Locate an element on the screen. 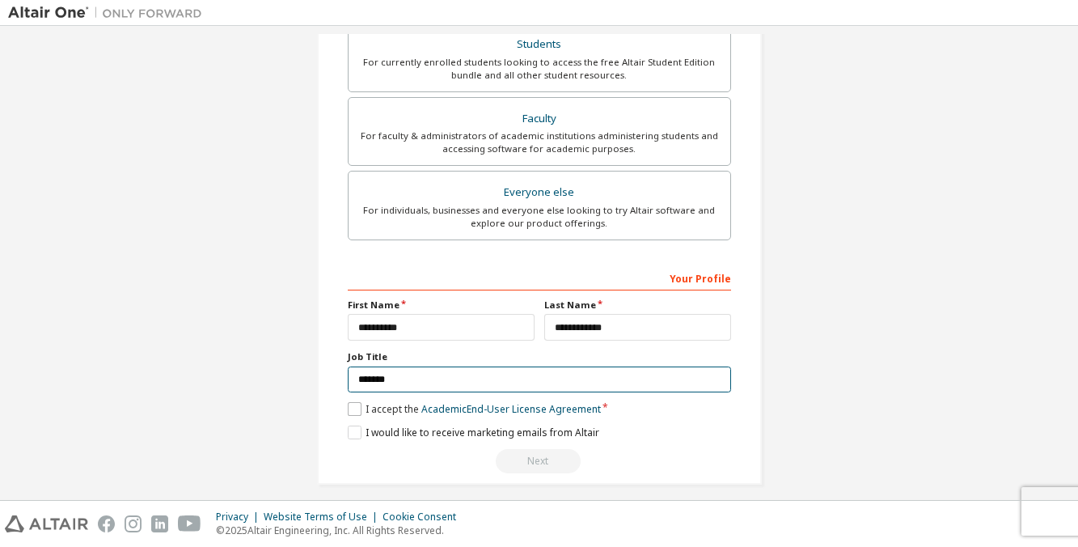 The width and height of the screenshot is (1078, 547). img: altair_logo.svg is located at coordinates (46, 523).